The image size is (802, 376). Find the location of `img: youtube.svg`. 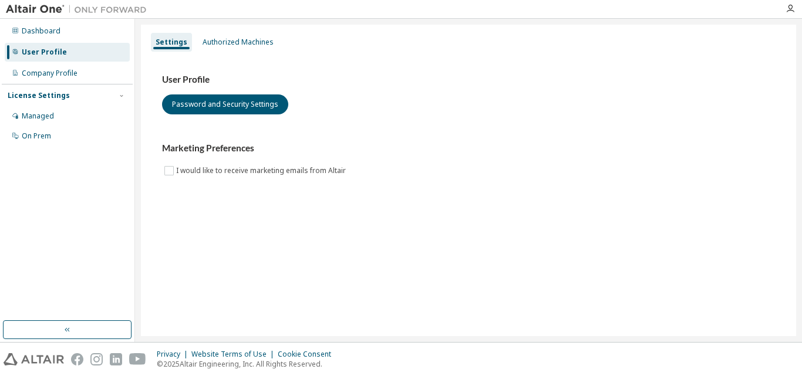

img: youtube.svg is located at coordinates (137, 359).